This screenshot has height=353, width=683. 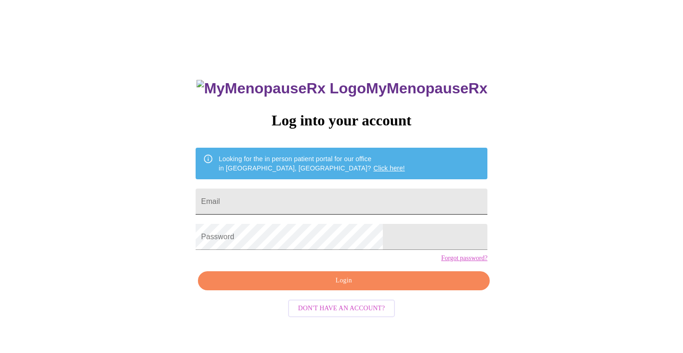 I want to click on span: Login, so click(x=344, y=281).